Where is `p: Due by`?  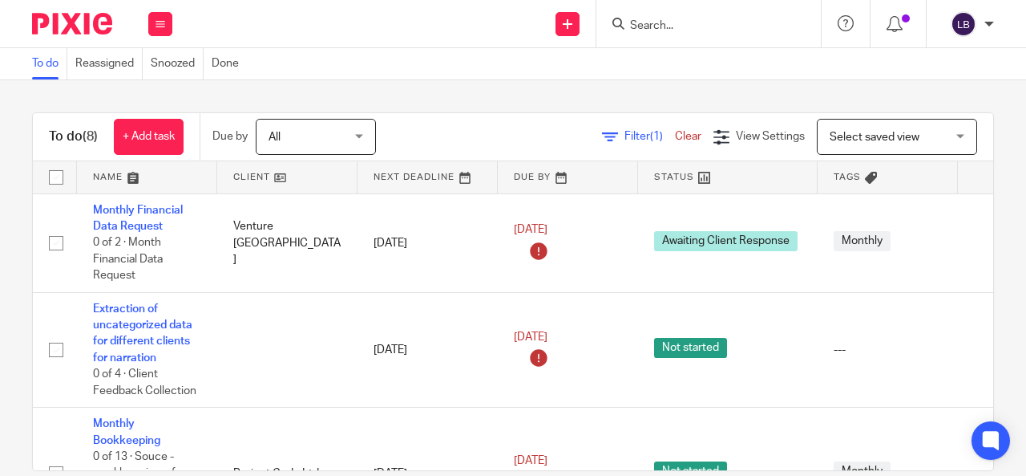 p: Due by is located at coordinates (230, 136).